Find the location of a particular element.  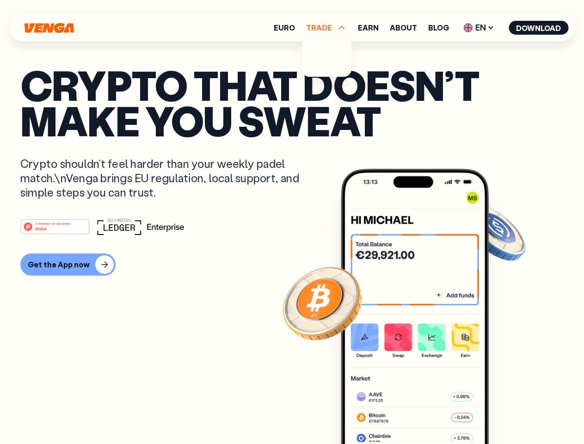

span: EN is located at coordinates (479, 28).